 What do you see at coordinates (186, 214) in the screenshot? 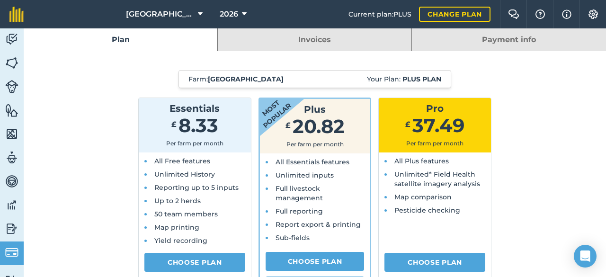
I see `span: 50 team members` at bounding box center [186, 214].